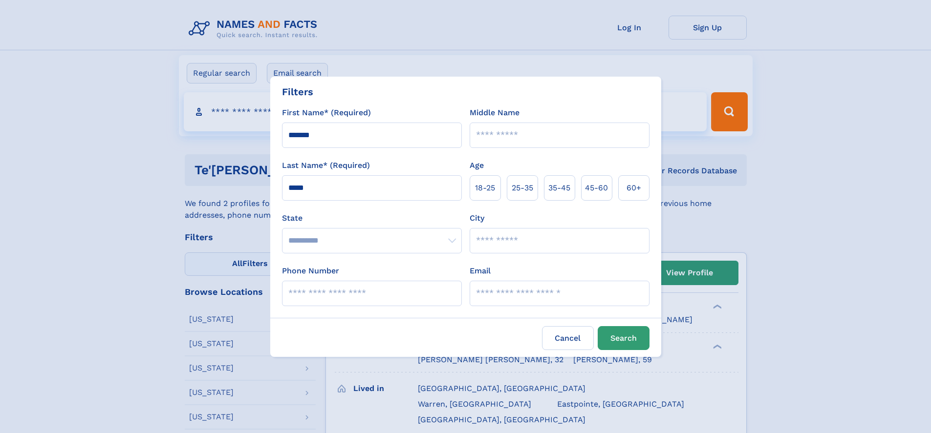 Image resolution: width=931 pixels, height=433 pixels. What do you see at coordinates (477, 218) in the screenshot?
I see `label: City` at bounding box center [477, 218].